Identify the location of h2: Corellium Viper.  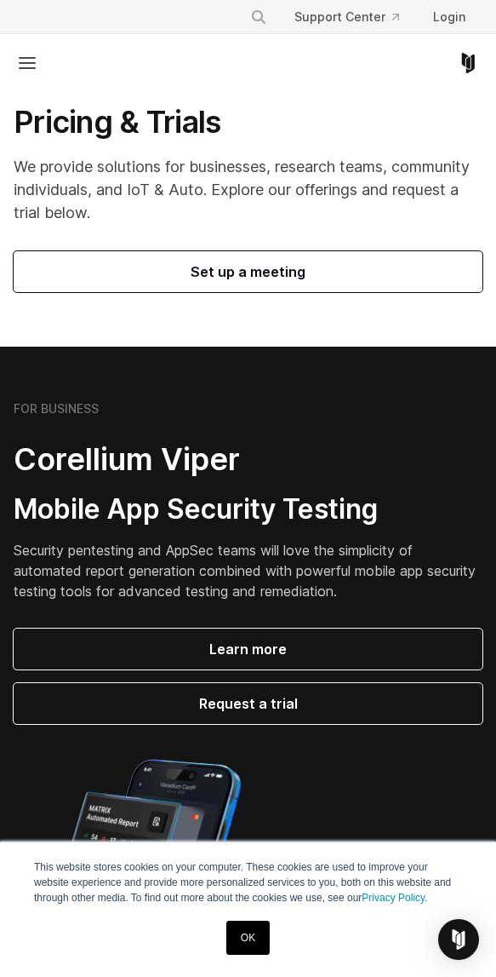
(248, 459).